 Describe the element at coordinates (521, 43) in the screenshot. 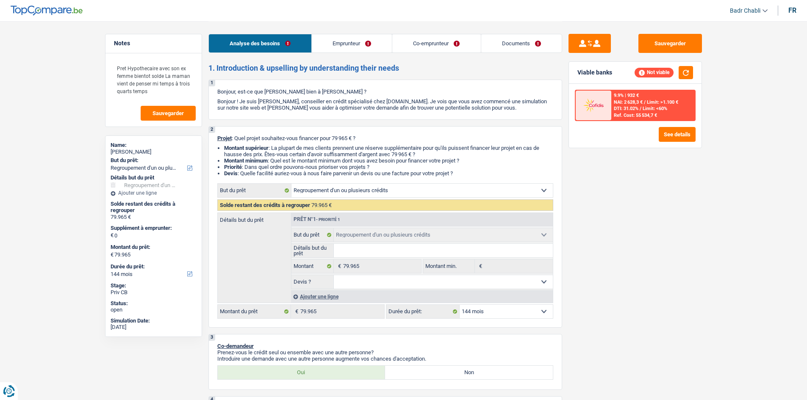

I see `a: Documents` at that location.